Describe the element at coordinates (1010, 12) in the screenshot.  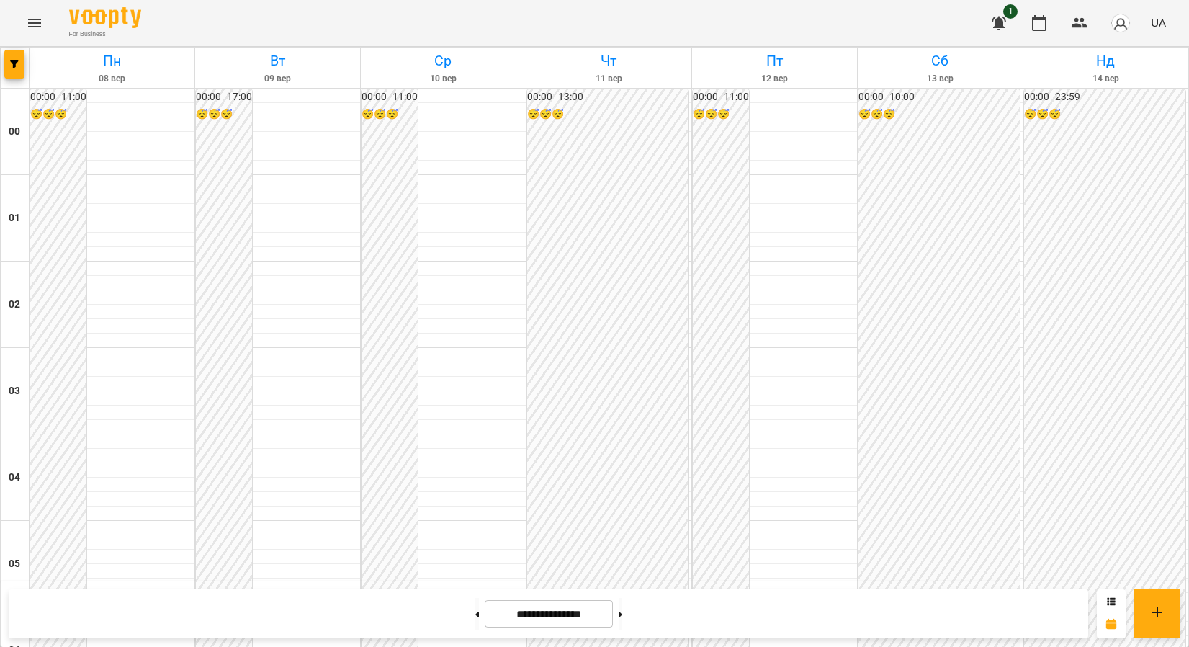
I see `span: 1` at that location.